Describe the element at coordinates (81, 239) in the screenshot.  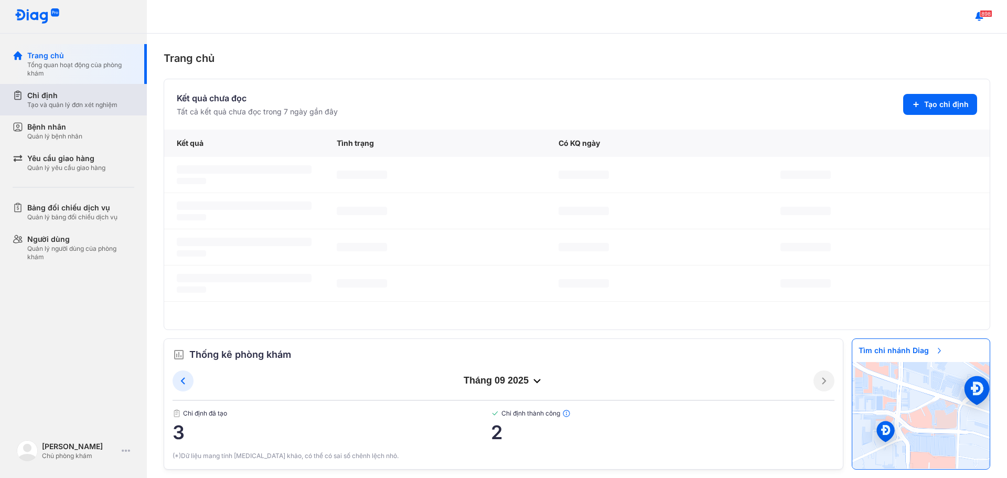
I see `div: Người dùng` at that location.